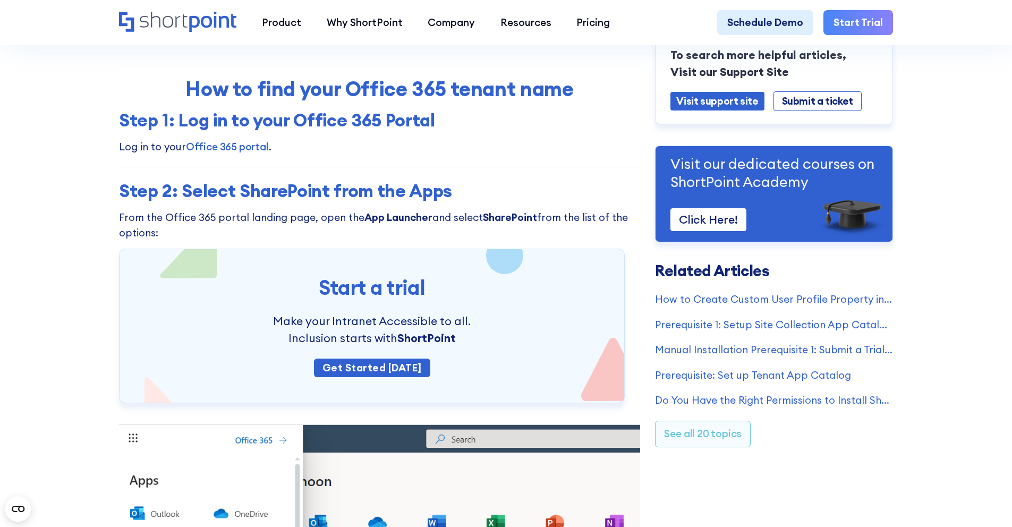 The height and width of the screenshot is (527, 1012). I want to click on a: How to Create Custom User Profile Property in SharePoint Online, so click(774, 298).